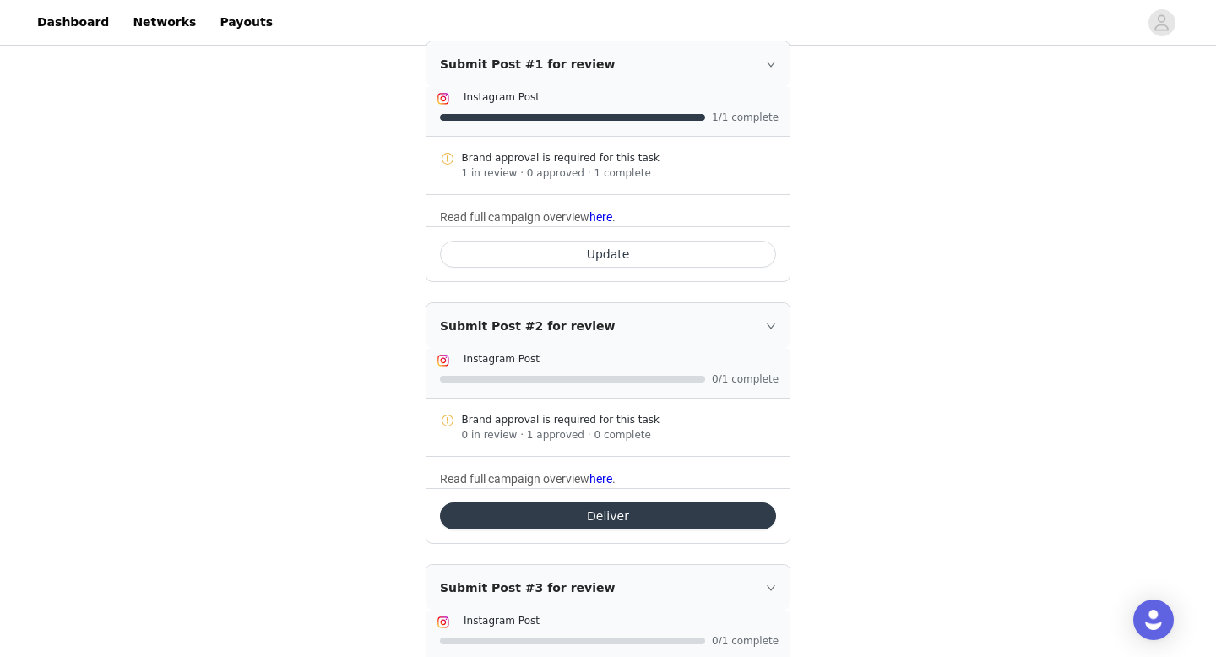  I want to click on span: 1/1 complete, so click(746, 117).